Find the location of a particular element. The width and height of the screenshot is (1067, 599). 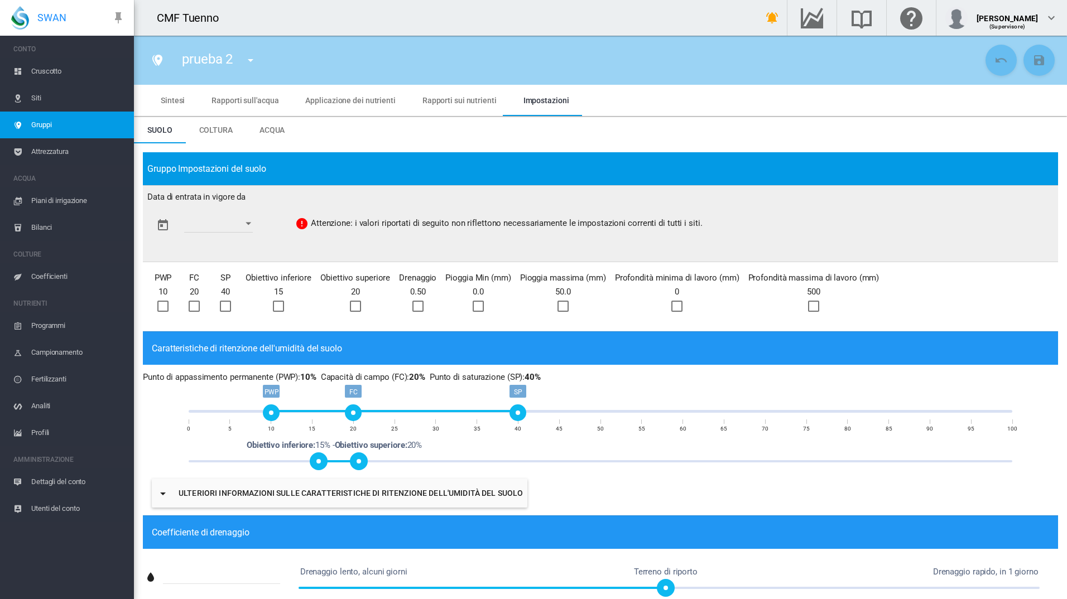

div: 35 is located at coordinates (477, 429).